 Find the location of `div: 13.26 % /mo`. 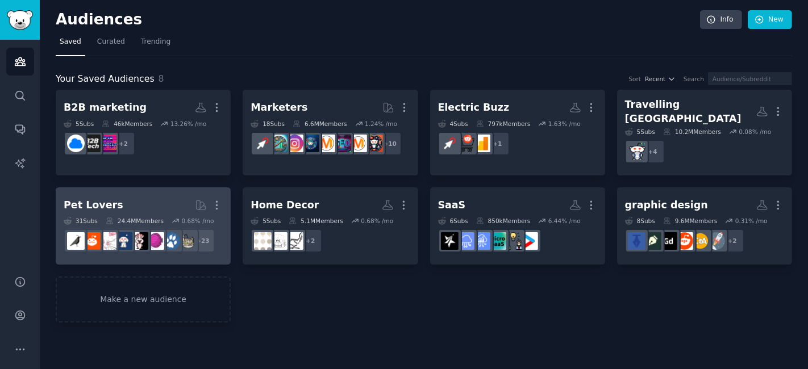

div: 13.26 % /mo is located at coordinates (189, 124).